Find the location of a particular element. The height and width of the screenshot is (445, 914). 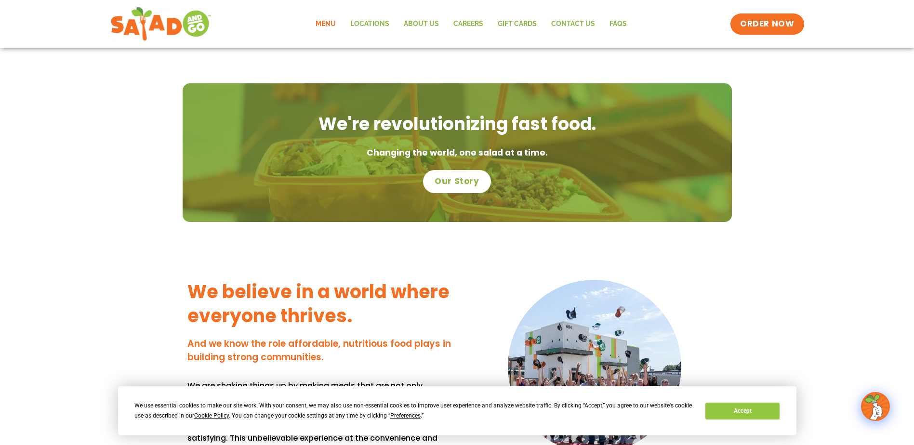

a: About Us is located at coordinates (421, 24).